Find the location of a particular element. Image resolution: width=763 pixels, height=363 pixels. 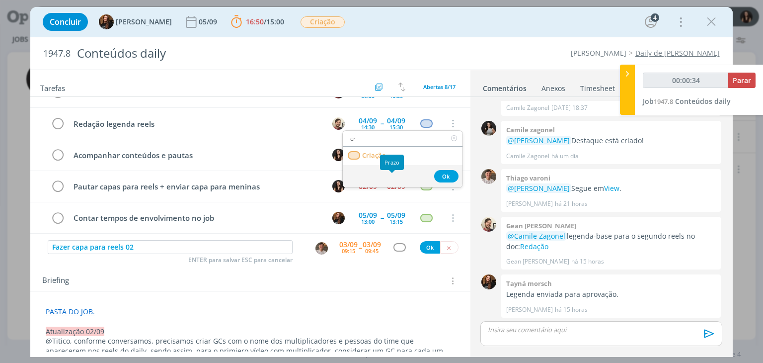

span: ENTER para salvar ESC para cancelar is located at coordinates (241, 260).